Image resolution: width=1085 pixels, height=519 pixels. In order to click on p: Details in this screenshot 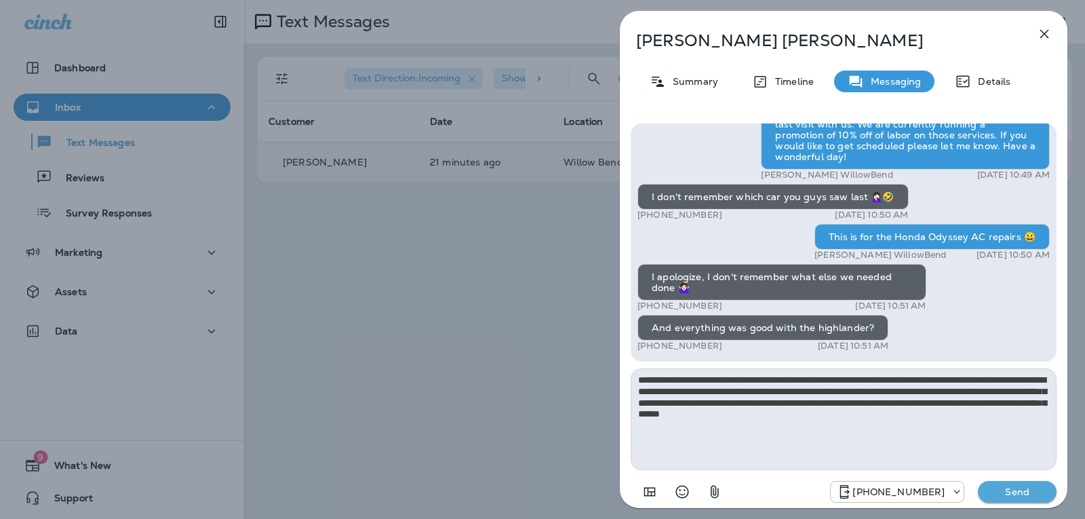, I will do `click(991, 81)`.